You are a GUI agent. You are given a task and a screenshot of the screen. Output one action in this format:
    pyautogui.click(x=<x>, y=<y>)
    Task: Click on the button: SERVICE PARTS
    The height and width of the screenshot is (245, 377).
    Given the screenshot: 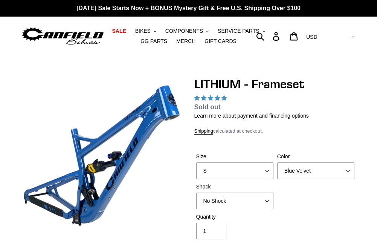 What is the action you would take?
    pyautogui.click(x=241, y=31)
    